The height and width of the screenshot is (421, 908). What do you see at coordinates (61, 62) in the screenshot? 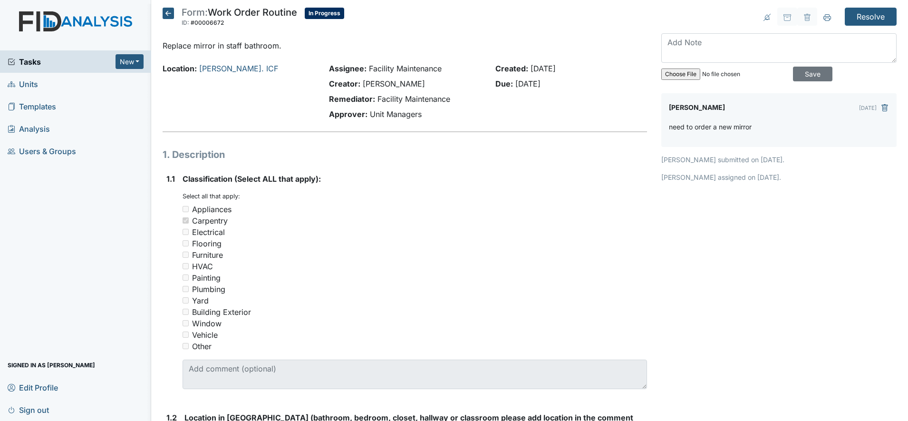
I see `a: Tasks` at bounding box center [61, 62].